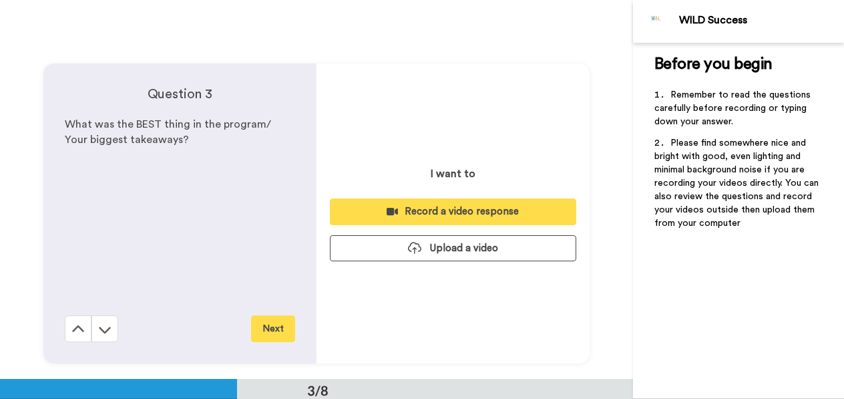 The width and height of the screenshot is (844, 399). What do you see at coordinates (656, 21) in the screenshot?
I see `img: Profile Image` at bounding box center [656, 21].